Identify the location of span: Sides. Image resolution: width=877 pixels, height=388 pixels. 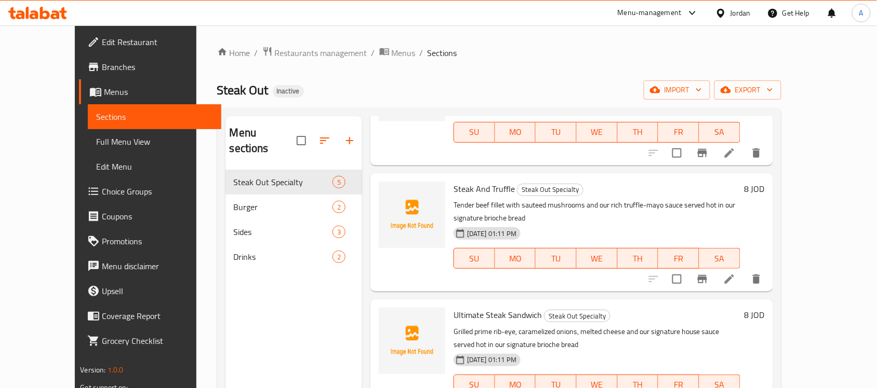
(283, 232).